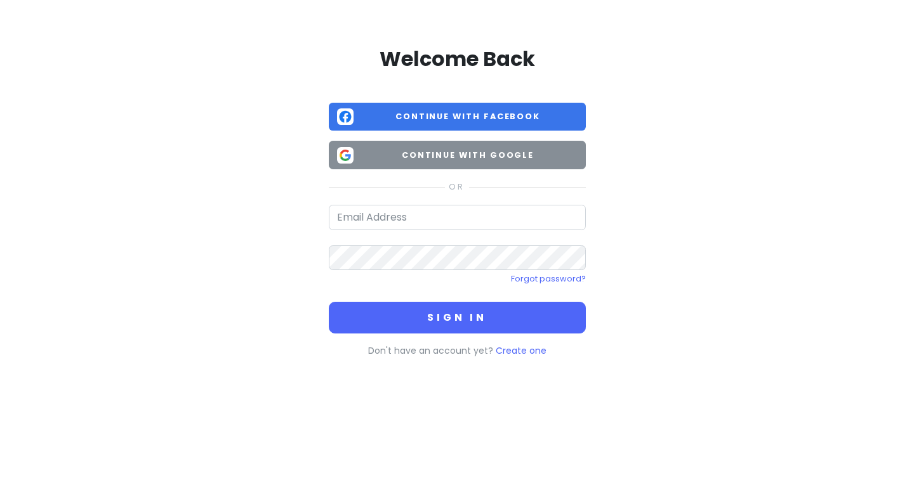 This screenshot has height=478, width=914. What do you see at coordinates (345, 155) in the screenshot?
I see `img: Google logo` at bounding box center [345, 155].